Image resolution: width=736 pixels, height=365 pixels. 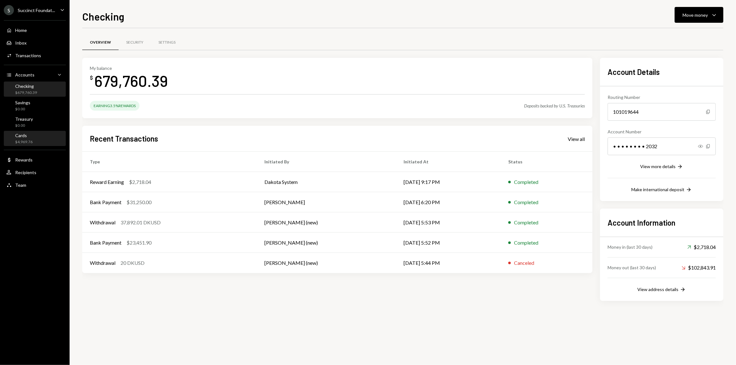 I want to click on div: Overview, so click(x=100, y=42).